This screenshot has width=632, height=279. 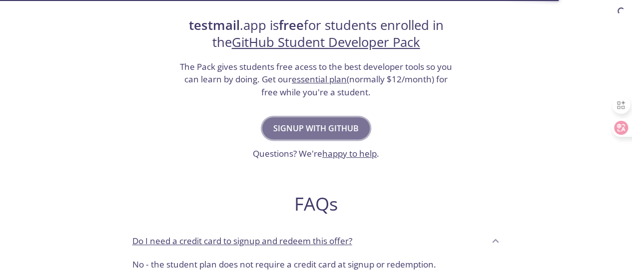 I want to click on p: No - the student plan does not require a credit card at signup or redemption., so click(x=316, y=265).